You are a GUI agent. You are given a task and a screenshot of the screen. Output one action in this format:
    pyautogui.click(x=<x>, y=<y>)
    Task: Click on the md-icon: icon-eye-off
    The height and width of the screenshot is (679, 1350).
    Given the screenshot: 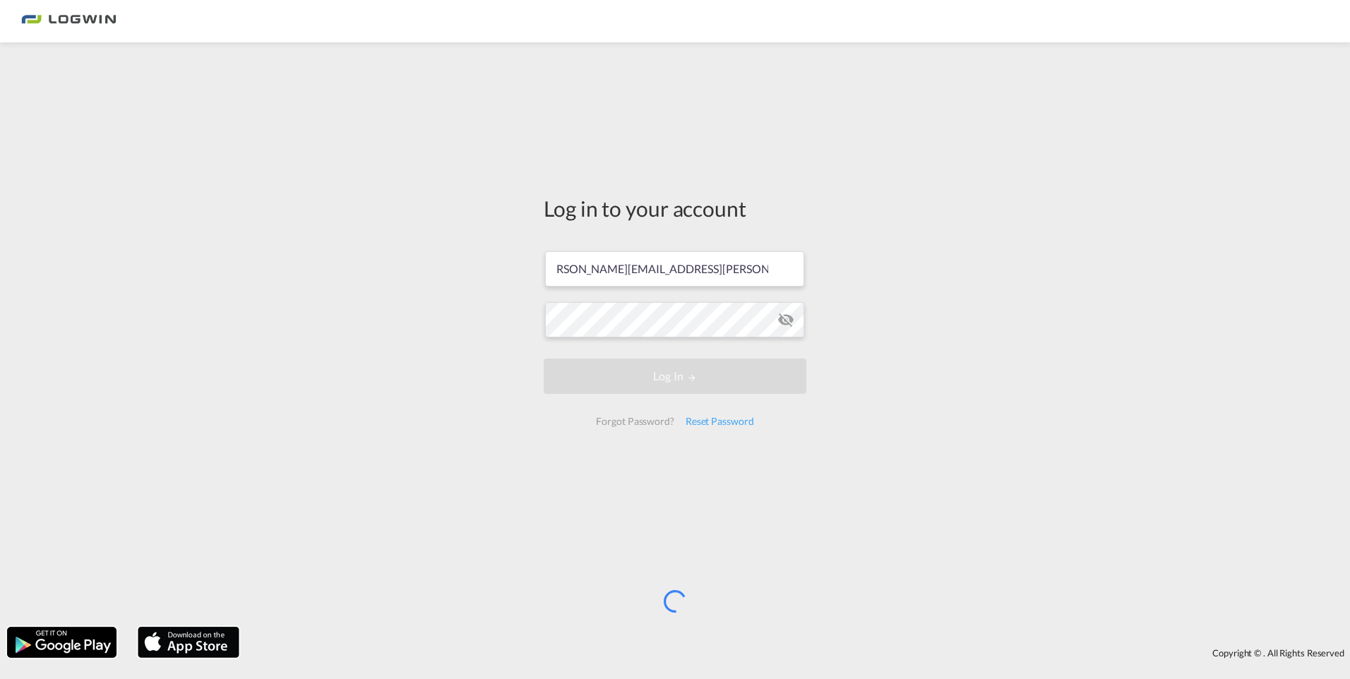 What is the action you would take?
    pyautogui.click(x=786, y=320)
    